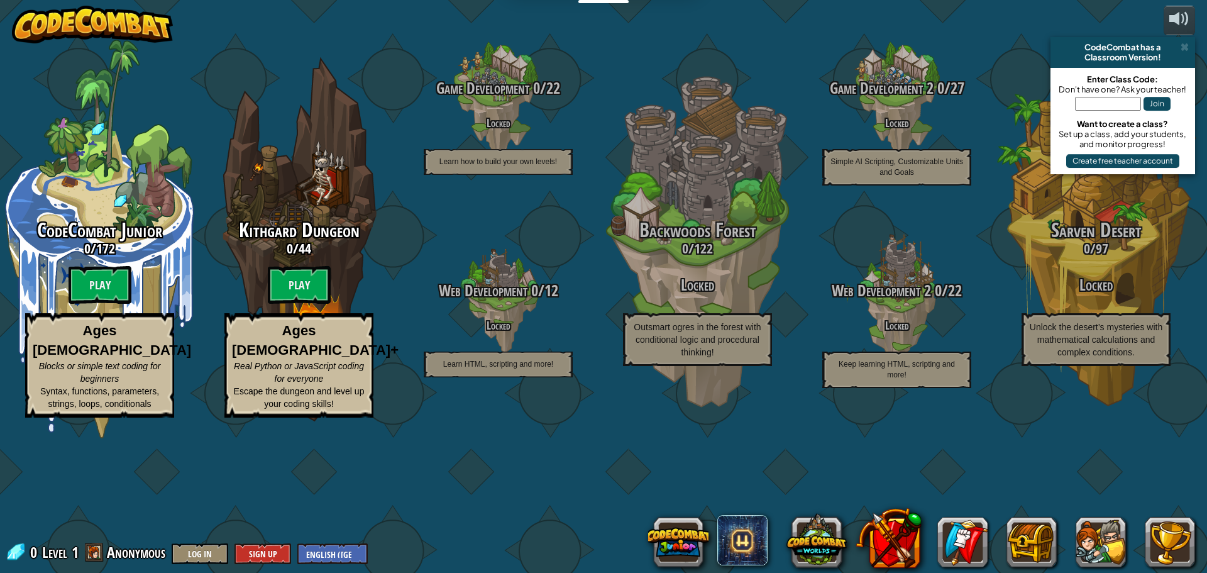 The height and width of the screenshot is (573, 1207). Describe the element at coordinates (896, 369) in the screenshot. I see `span: Keep learning HTML, scripting and more!` at that location.